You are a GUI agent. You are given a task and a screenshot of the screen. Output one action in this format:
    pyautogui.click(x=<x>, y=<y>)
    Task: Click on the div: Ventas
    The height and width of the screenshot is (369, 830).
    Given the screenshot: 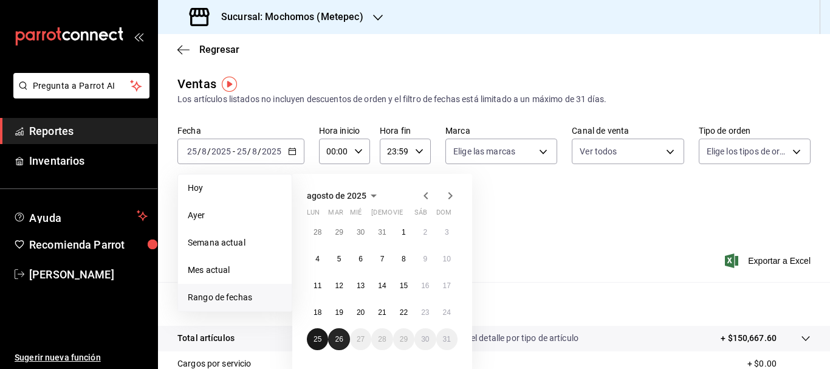 What is the action you would take?
    pyautogui.click(x=197, y=84)
    